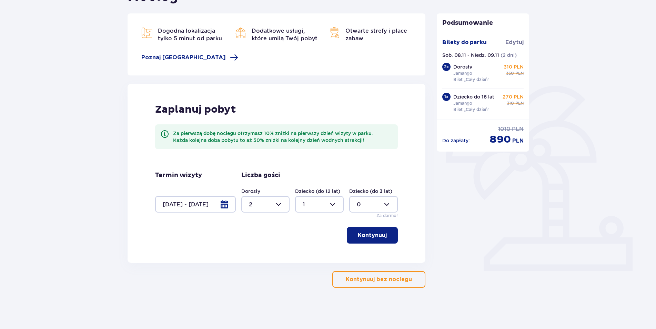  Describe the element at coordinates (446, 67) in the screenshot. I see `div: 2 x` at that location.